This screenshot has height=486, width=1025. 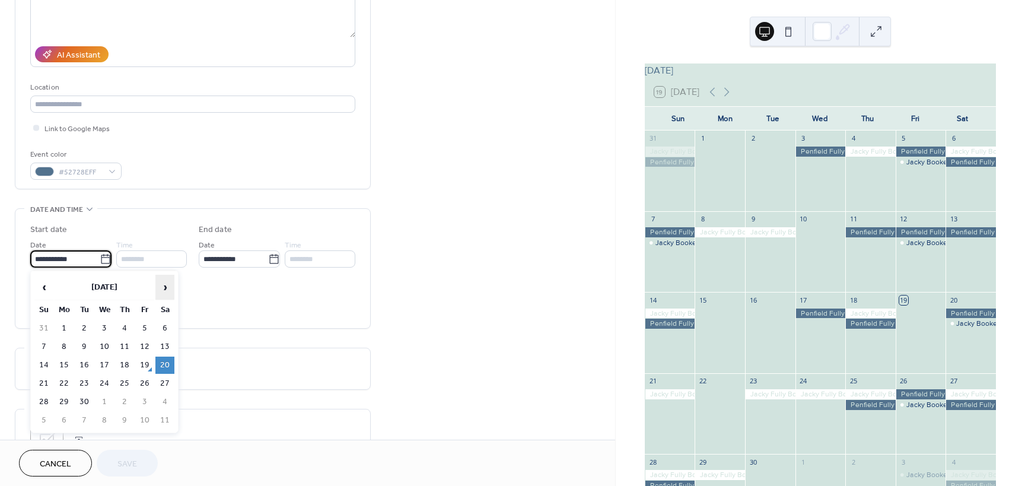 What do you see at coordinates (915, 119) in the screenshot?
I see `div: Fri` at bounding box center [915, 119].